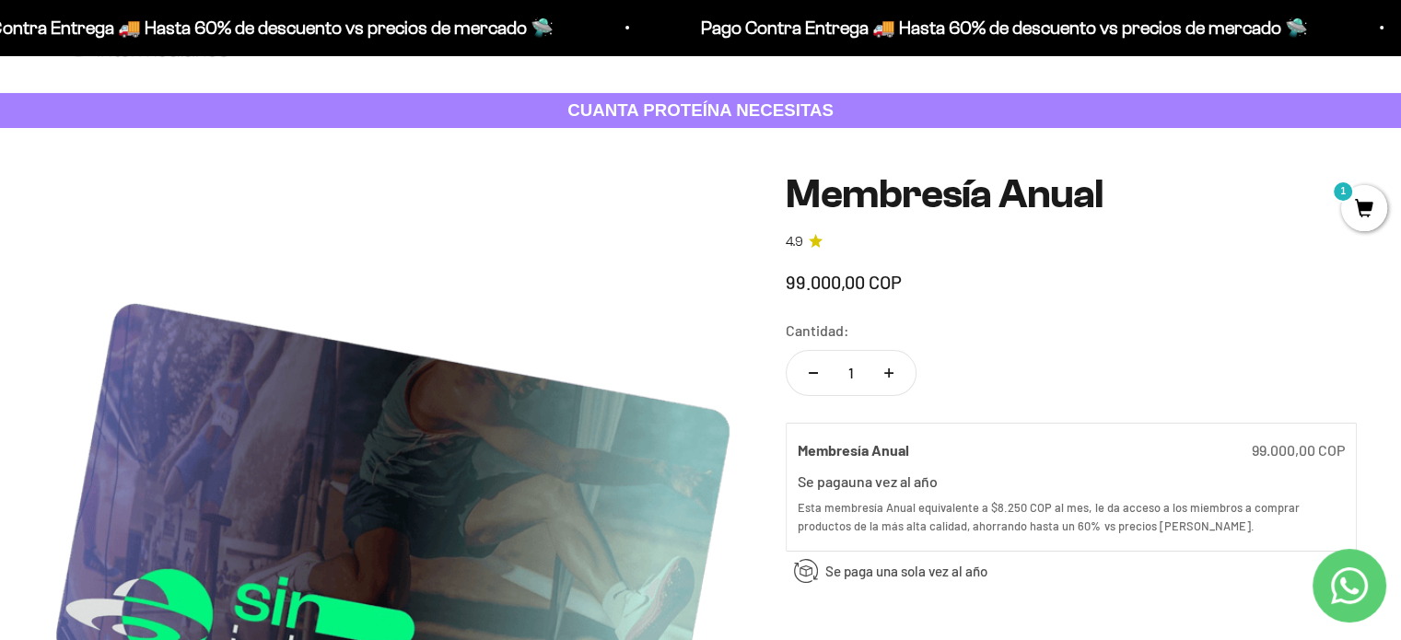  Describe the element at coordinates (889, 373) in the screenshot. I see `button: Aumentar cantidad` at that location.